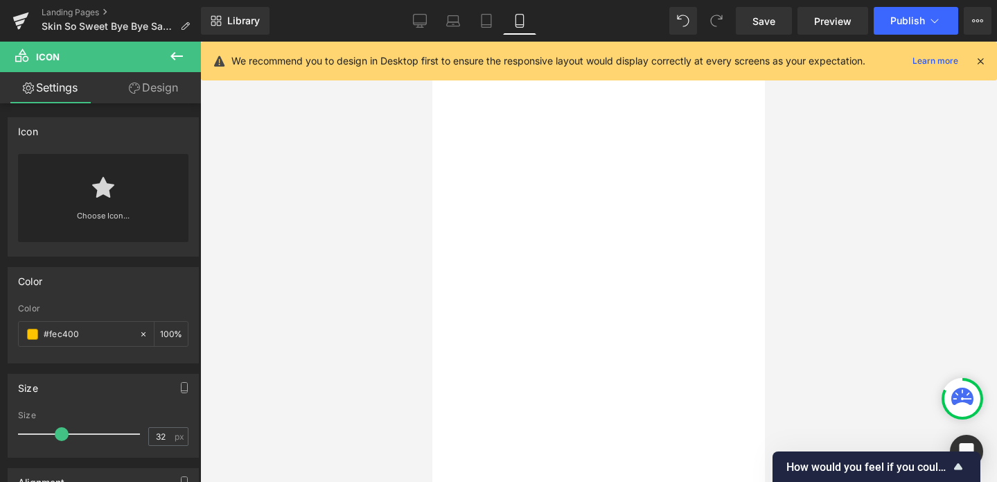  I want to click on a: Landing Pages, so click(121, 12).